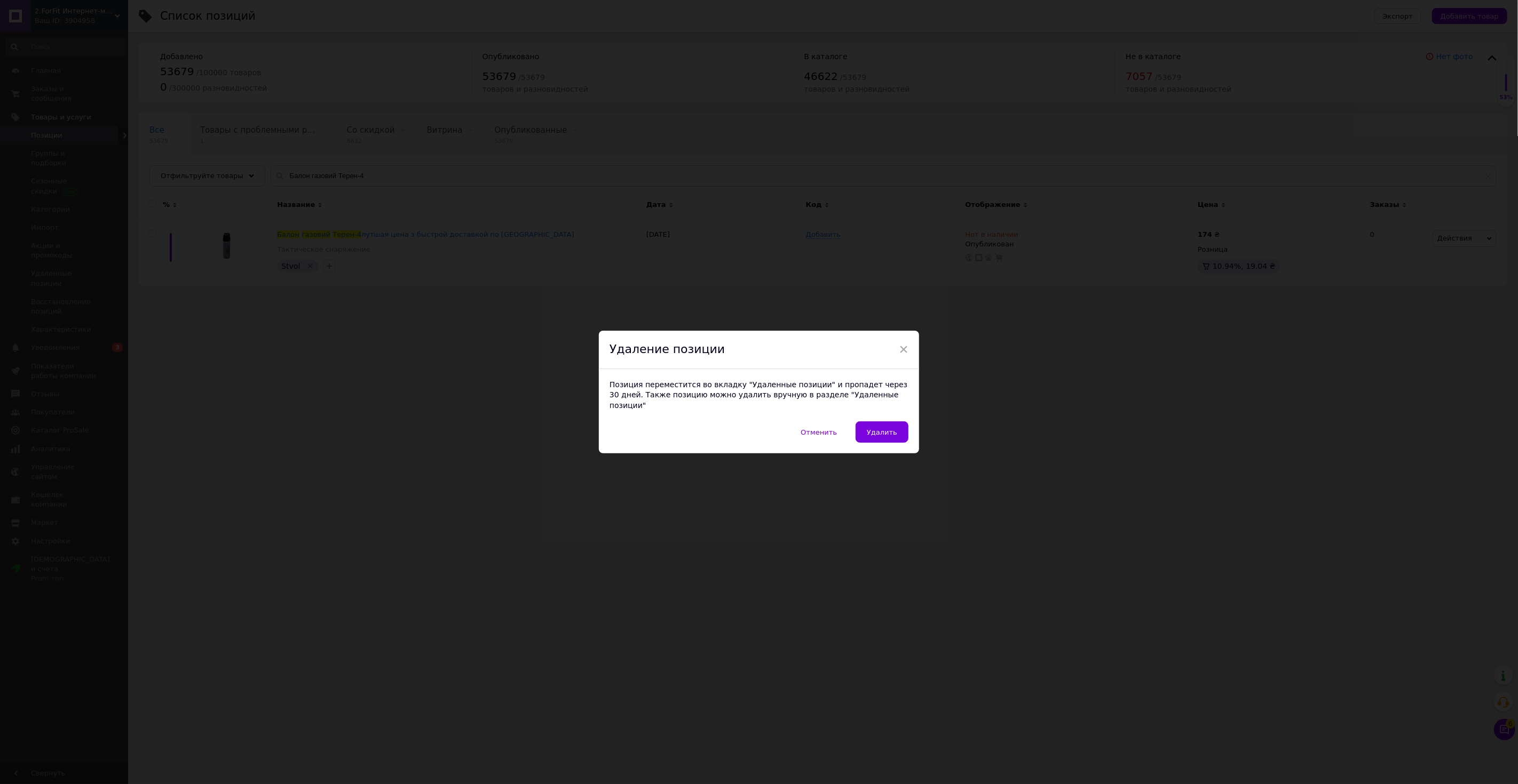  What do you see at coordinates (882, 432) in the screenshot?
I see `button: Удалить` at bounding box center [882, 432].